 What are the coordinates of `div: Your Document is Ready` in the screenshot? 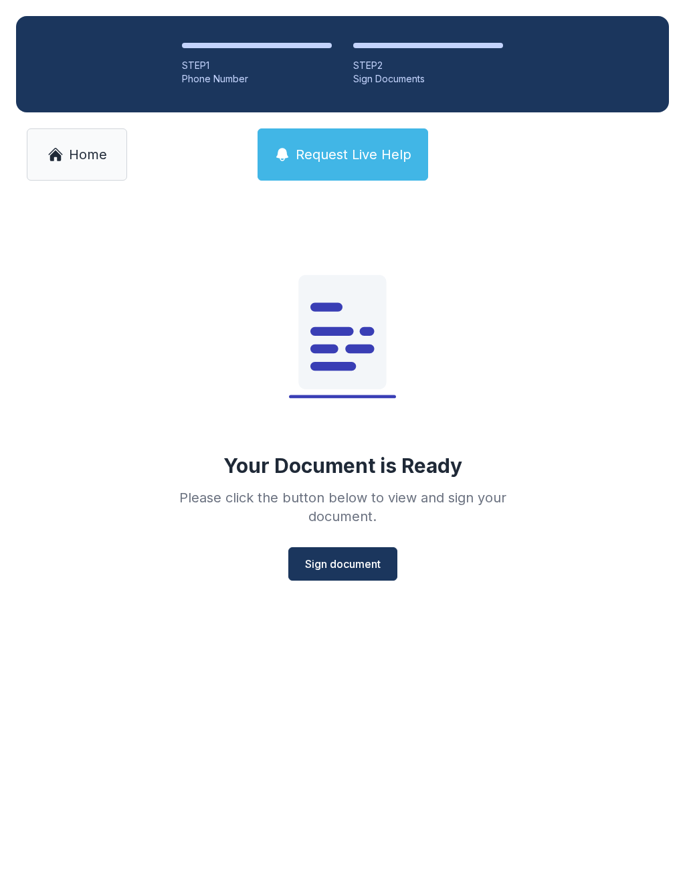 It's located at (343, 466).